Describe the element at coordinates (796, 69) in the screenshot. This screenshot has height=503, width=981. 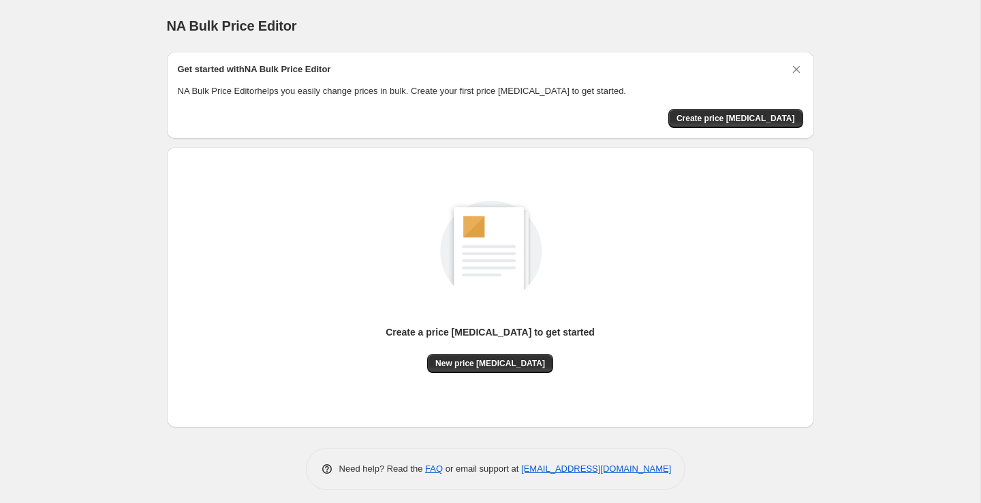
I see `button: Dismiss card` at that location.